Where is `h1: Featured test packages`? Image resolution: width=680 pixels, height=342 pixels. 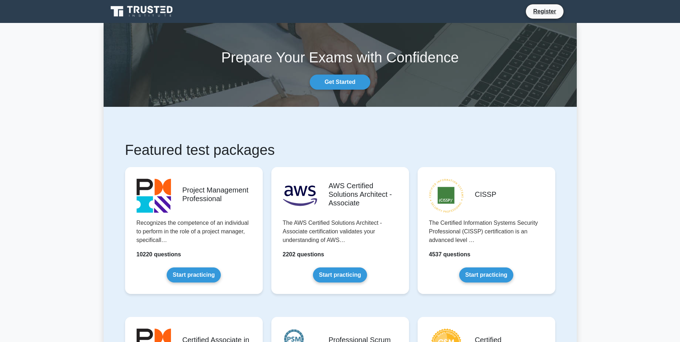 h1: Featured test packages is located at coordinates (340, 150).